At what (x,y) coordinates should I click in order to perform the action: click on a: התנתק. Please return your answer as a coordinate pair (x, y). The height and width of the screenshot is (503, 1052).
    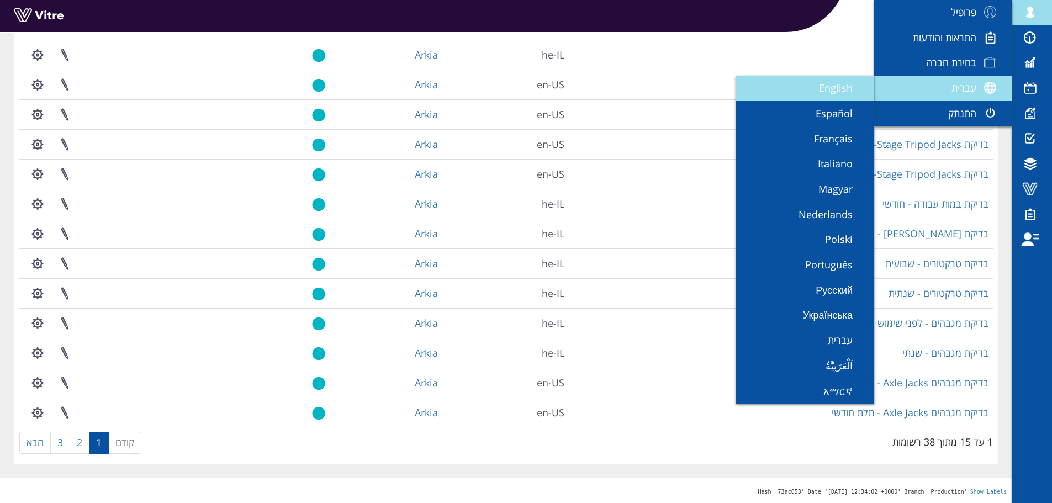
    Looking at the image, I should click on (944, 114).